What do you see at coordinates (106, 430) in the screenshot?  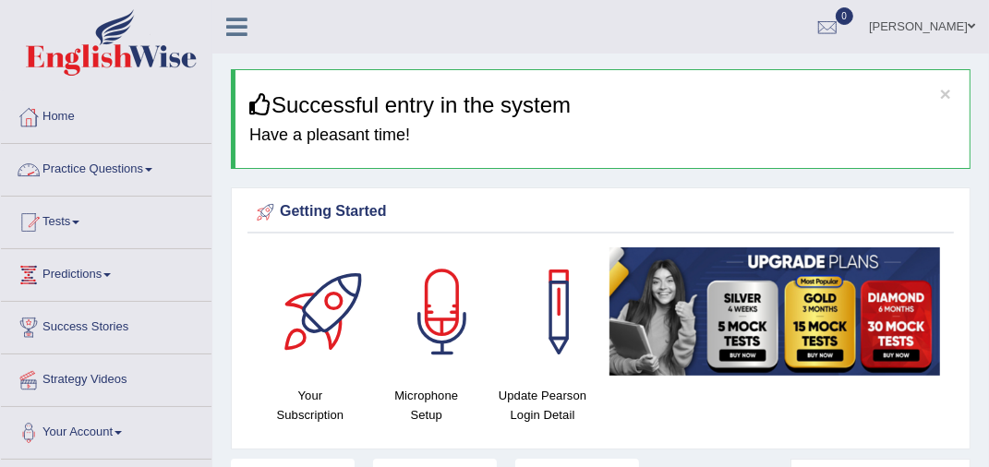 I see `a: Your Account` at bounding box center [106, 430].